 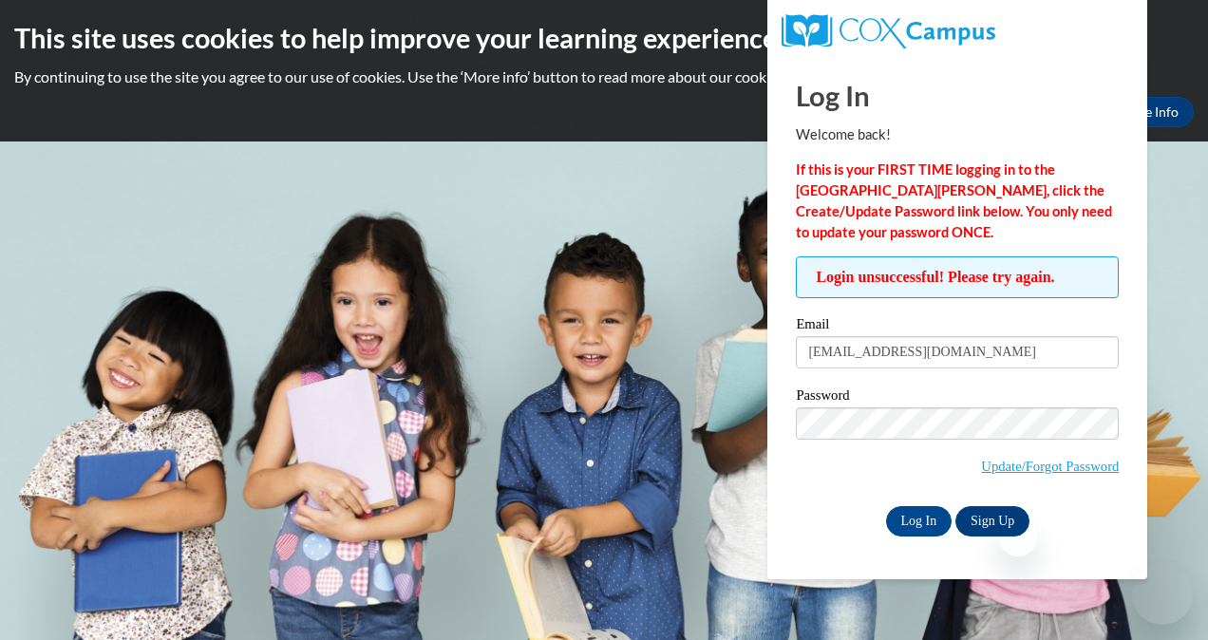 I want to click on a: Sign Up, so click(x=992, y=521).